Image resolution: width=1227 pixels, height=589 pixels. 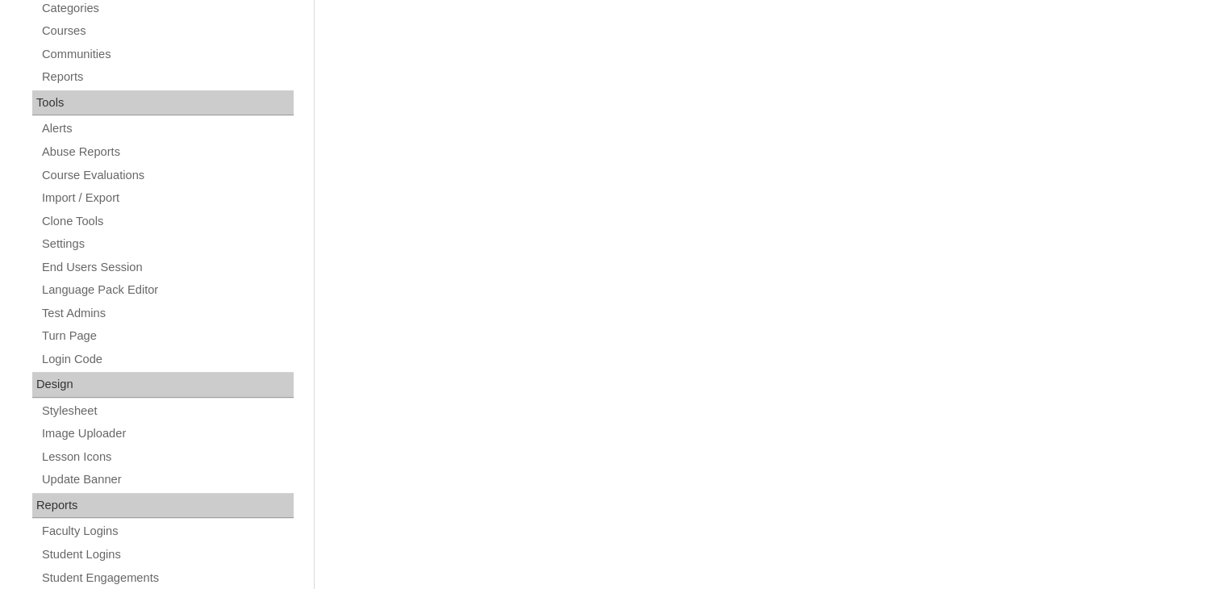 I want to click on a: End Users Session, so click(x=167, y=267).